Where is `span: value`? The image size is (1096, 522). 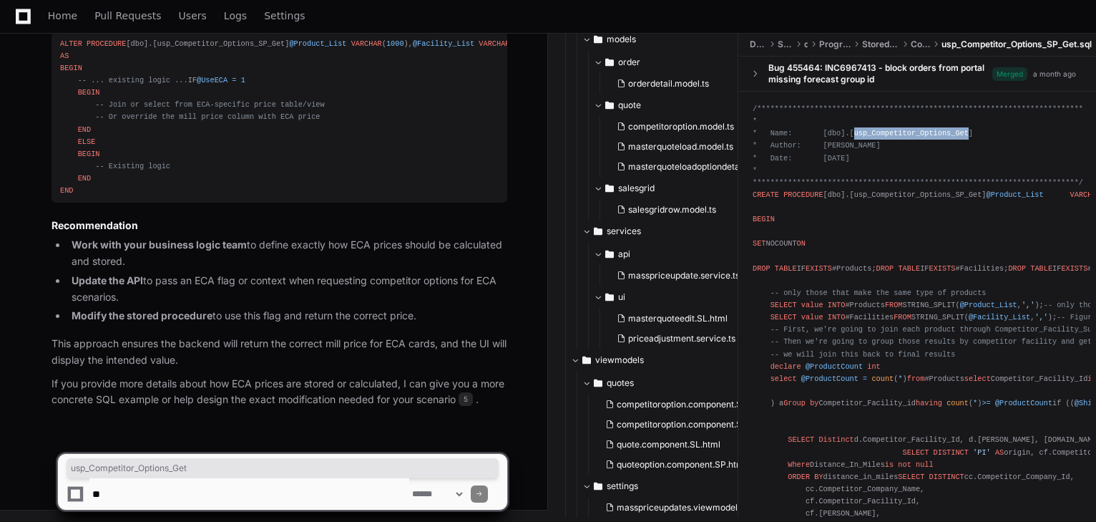 span: value is located at coordinates (812, 317).